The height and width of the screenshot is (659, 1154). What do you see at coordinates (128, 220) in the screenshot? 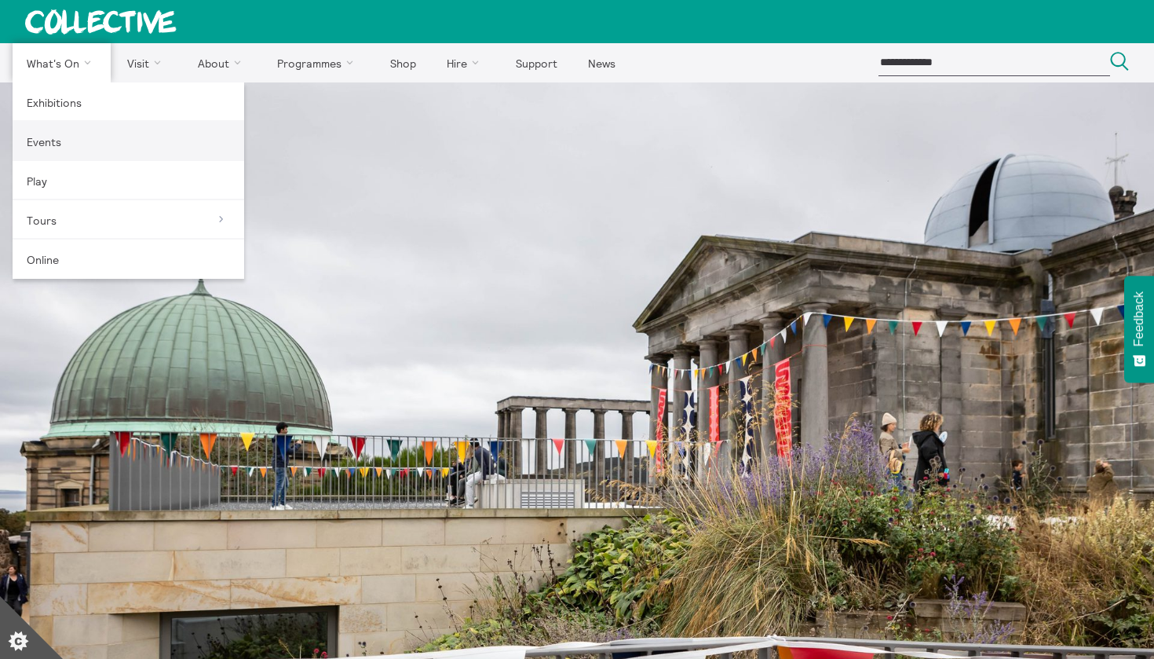
I see `a: Tours` at bounding box center [128, 220].